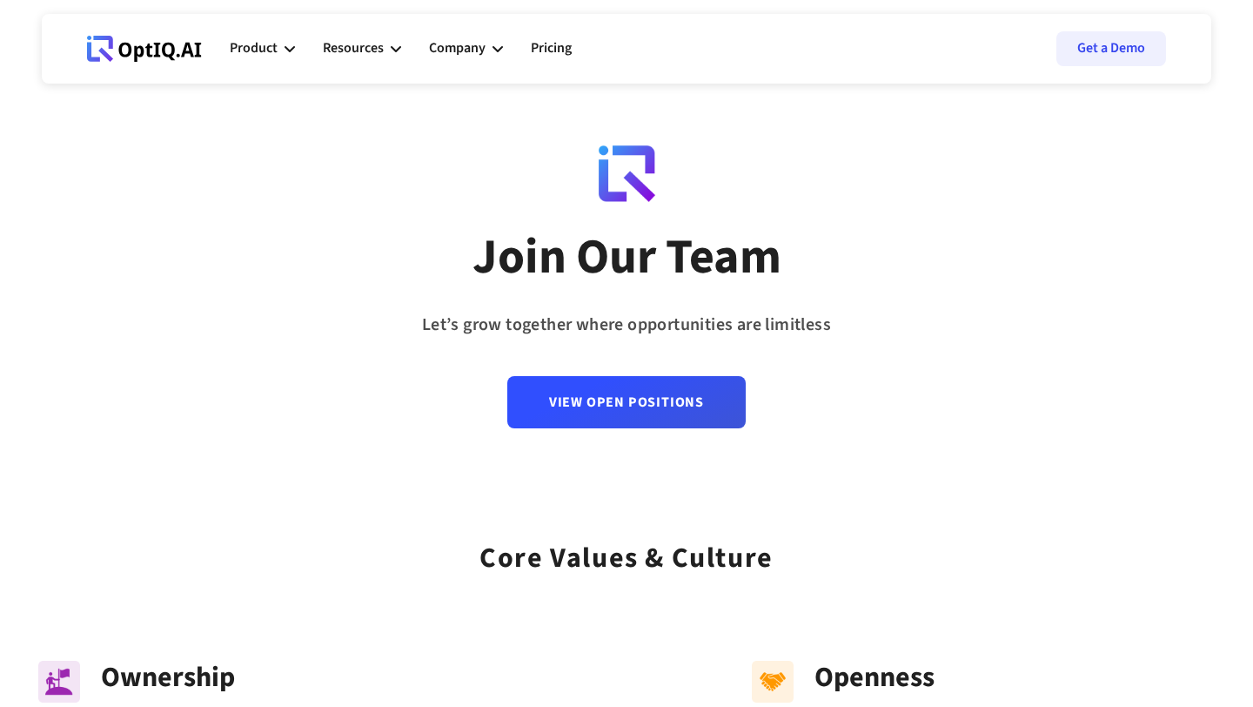 Image resolution: width=1253 pixels, height=707 pixels. What do you see at coordinates (1111, 49) in the screenshot?
I see `a: Get a Demo` at bounding box center [1111, 49].